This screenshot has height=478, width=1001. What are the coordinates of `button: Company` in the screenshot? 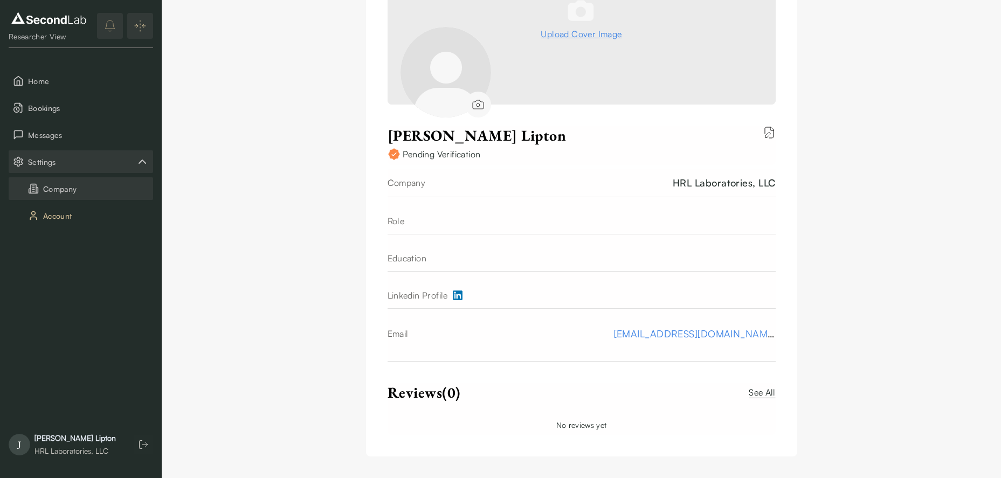 It's located at (81, 189).